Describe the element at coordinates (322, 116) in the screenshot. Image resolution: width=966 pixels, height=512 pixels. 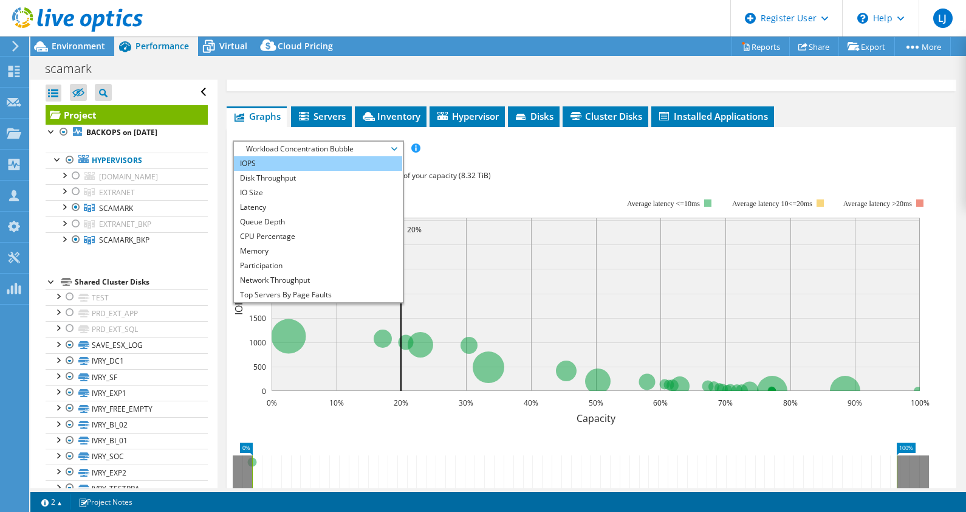
I see `span: Servers` at that location.